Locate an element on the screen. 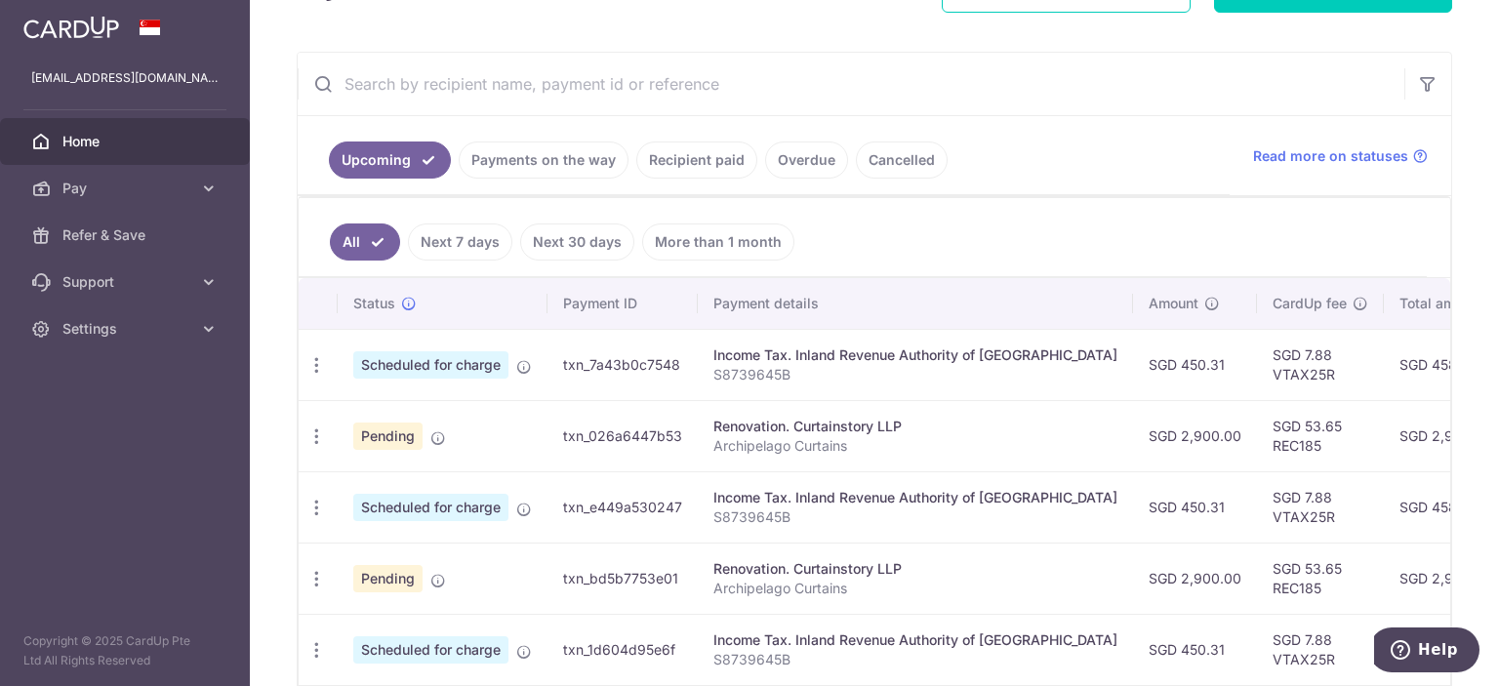 The width and height of the screenshot is (1499, 686). a: All is located at coordinates (365, 242).